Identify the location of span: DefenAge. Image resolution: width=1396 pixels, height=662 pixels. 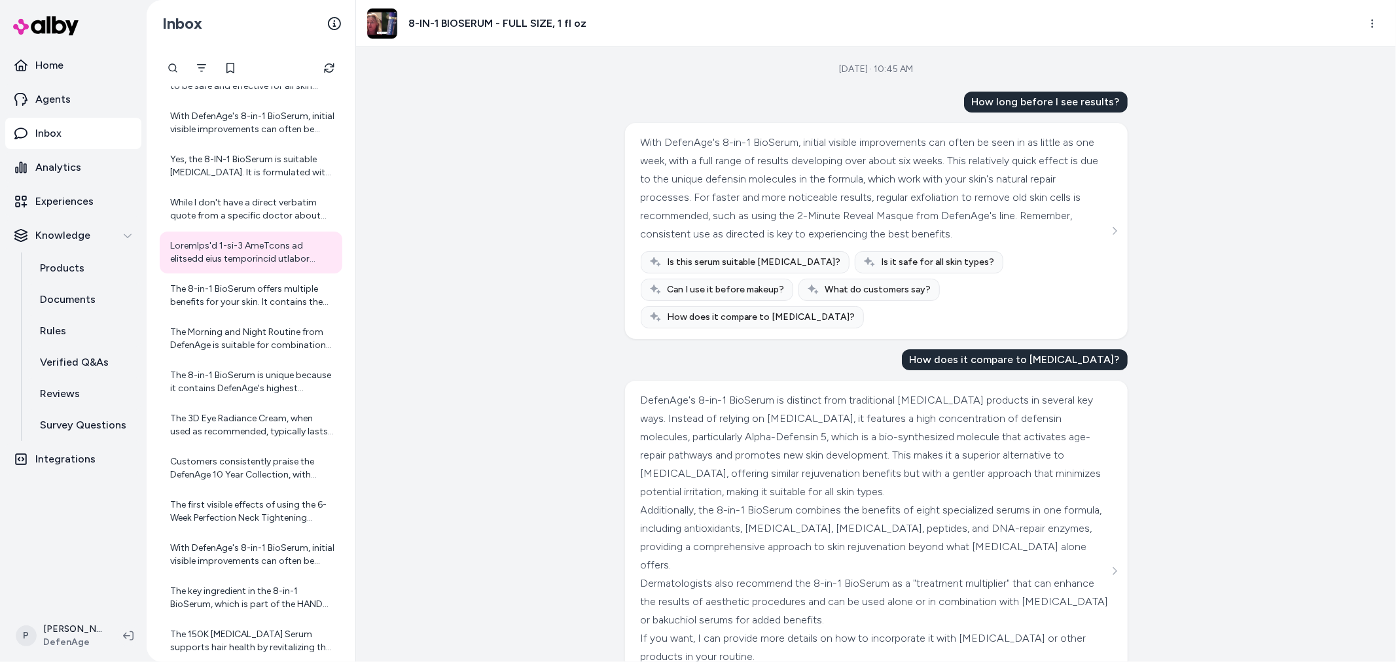
(73, 643).